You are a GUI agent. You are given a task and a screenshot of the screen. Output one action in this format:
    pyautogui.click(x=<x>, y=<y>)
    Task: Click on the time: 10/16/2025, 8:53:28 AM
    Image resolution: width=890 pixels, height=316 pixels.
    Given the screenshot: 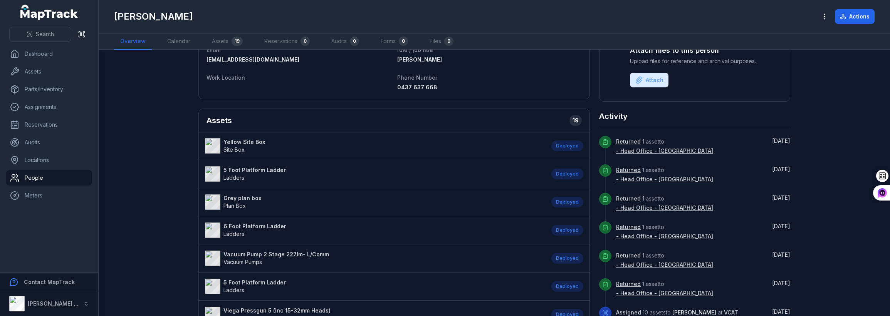 What is the action you would take?
    pyautogui.click(x=781, y=283)
    